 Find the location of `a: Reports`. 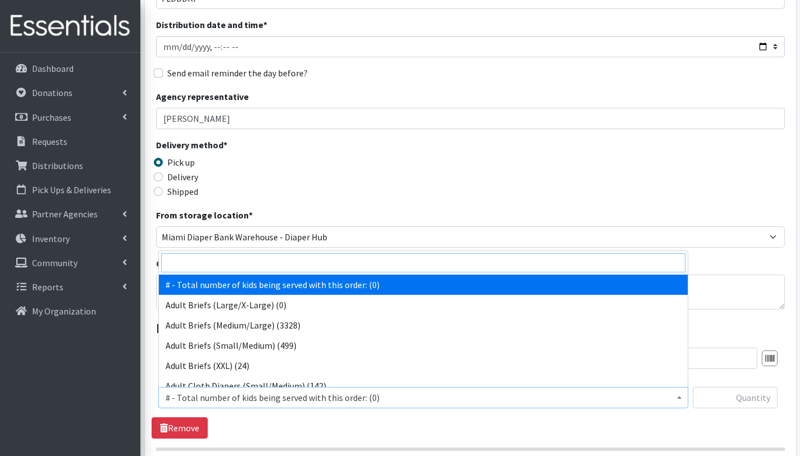

a: Reports is located at coordinates (70, 287).